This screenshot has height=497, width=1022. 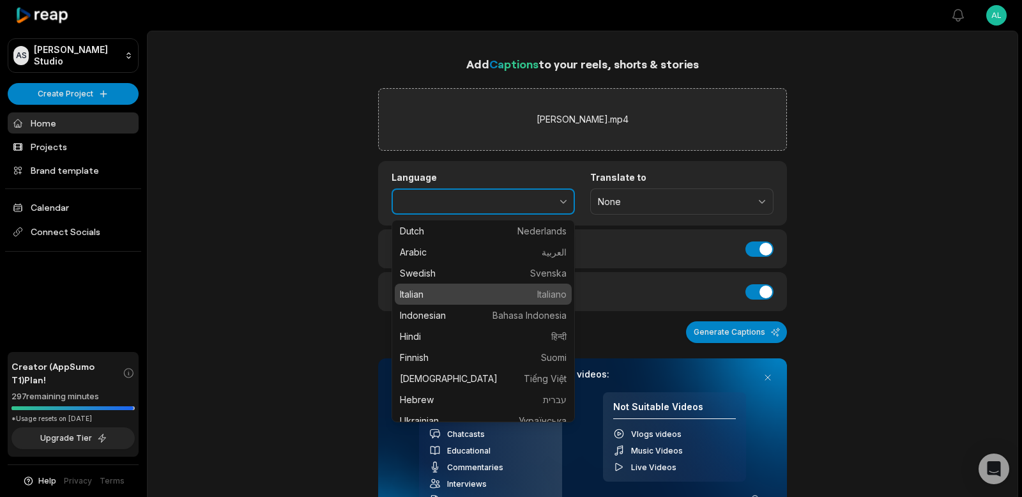 What do you see at coordinates (483, 231) in the screenshot?
I see `p: Dutch` at bounding box center [483, 231].